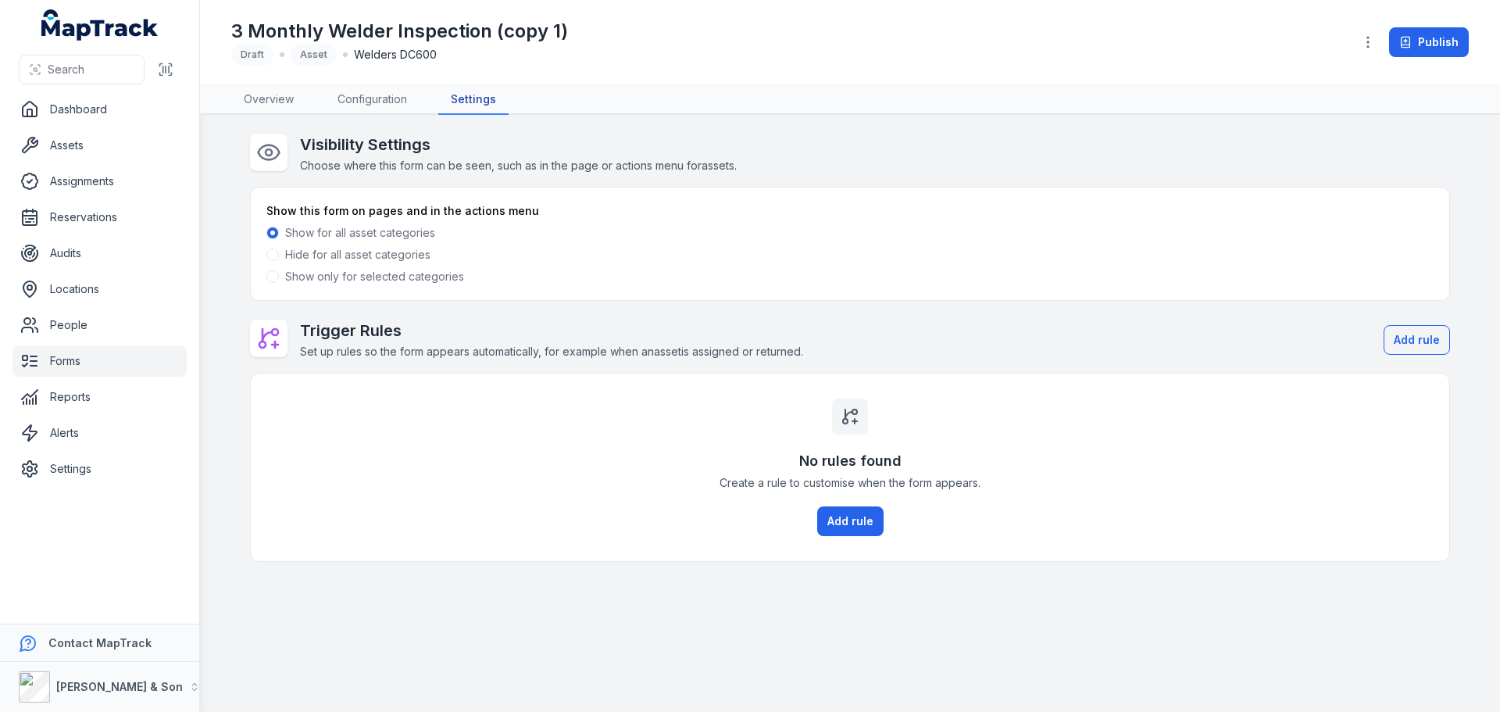 The width and height of the screenshot is (1500, 712). I want to click on span: Choose where this form can be seen, such as in the page or actions menu for assets ., so click(518, 165).